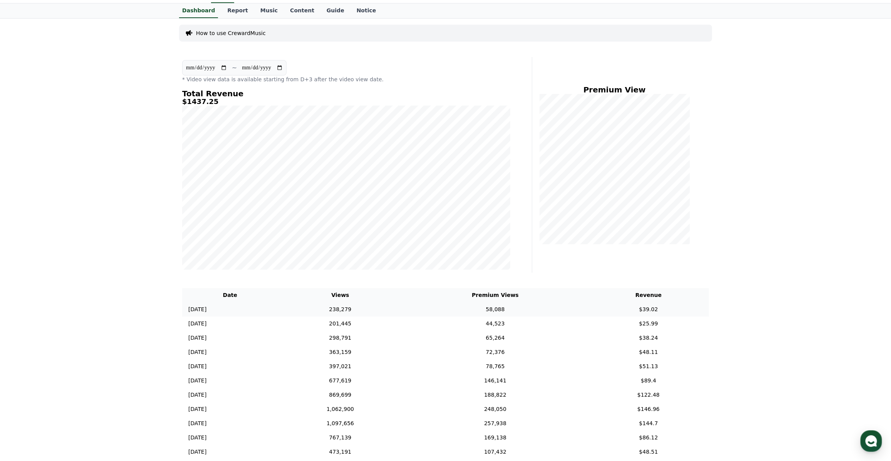  I want to click on td: 473,191, so click(340, 452).